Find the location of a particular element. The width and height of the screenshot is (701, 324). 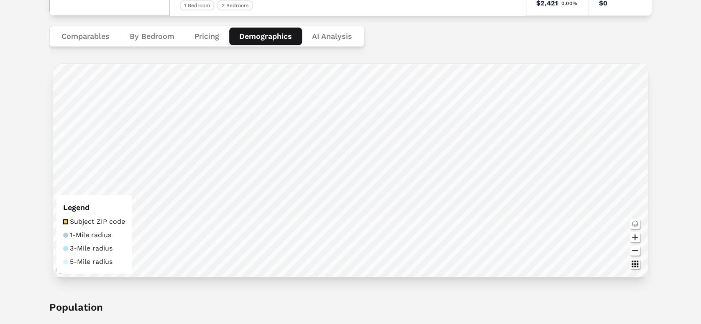

li: 3-Mile radius is located at coordinates (94, 249).